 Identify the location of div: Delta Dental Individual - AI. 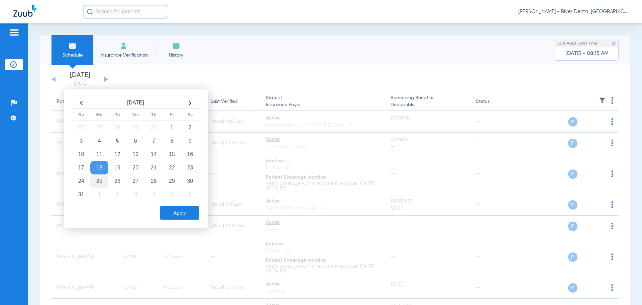
(323, 208).